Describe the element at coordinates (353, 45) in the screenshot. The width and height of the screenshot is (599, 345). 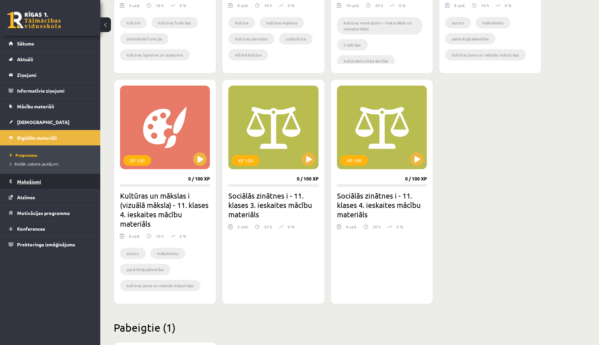
I see `li: tradīcijas` at that location.